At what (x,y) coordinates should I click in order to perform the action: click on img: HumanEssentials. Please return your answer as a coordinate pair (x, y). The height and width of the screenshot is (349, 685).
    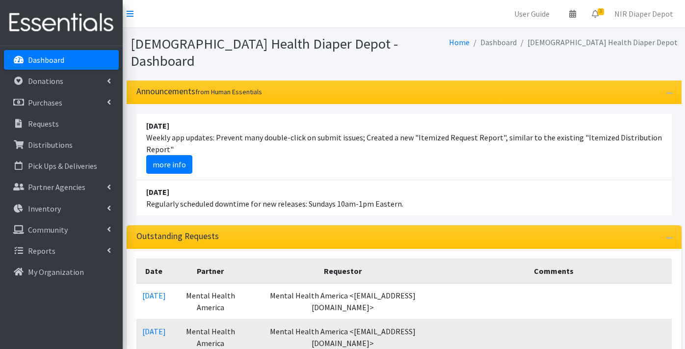
    Looking at the image, I should click on (61, 23).